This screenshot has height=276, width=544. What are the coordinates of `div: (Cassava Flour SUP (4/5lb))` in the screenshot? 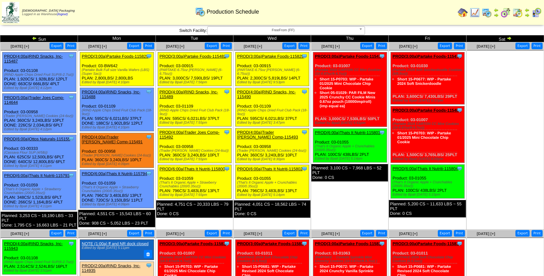 It's located at (40, 153).